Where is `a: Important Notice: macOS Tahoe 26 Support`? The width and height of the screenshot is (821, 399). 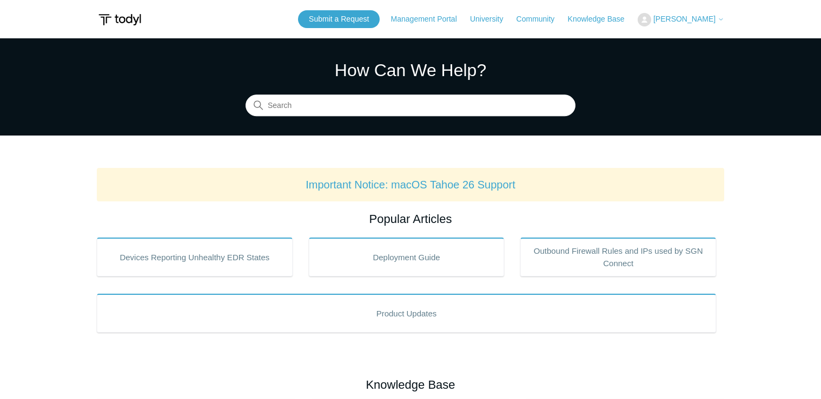
a: Important Notice: macOS Tahoe 26 Support is located at coordinates (410, 185).